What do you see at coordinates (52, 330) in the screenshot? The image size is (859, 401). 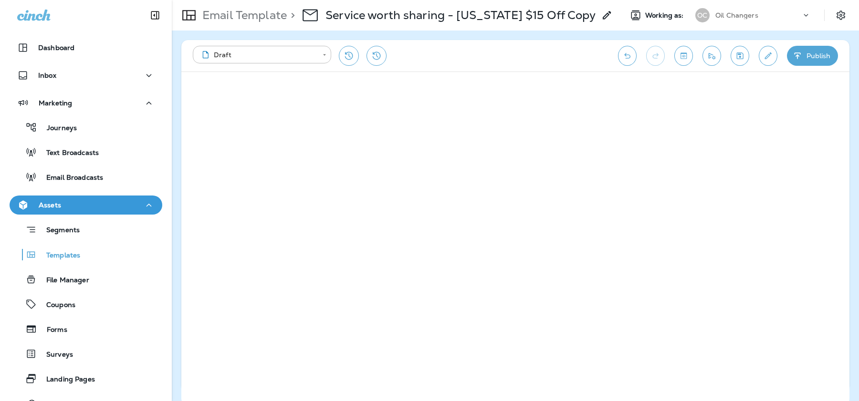 I see `p: Forms` at bounding box center [52, 330].